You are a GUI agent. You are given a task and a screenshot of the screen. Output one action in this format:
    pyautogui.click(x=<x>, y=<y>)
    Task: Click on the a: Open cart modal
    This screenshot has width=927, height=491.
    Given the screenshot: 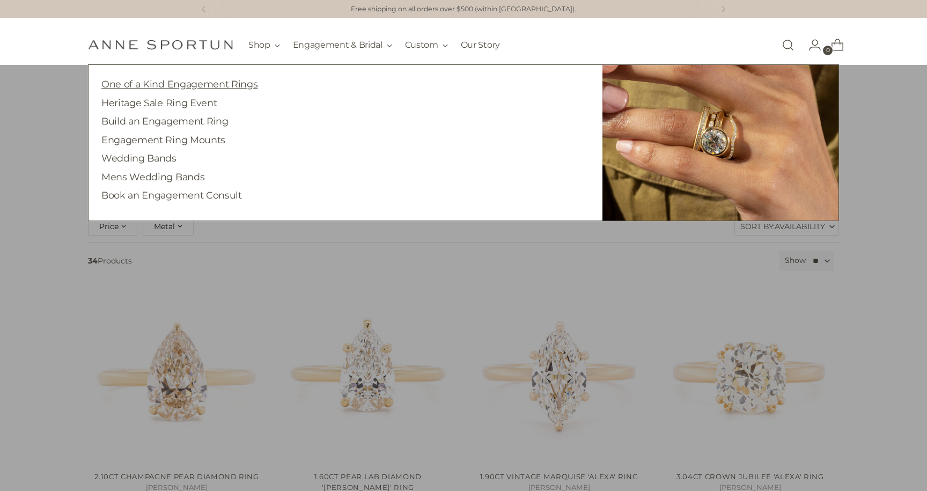 What is the action you would take?
    pyautogui.click(x=833, y=45)
    